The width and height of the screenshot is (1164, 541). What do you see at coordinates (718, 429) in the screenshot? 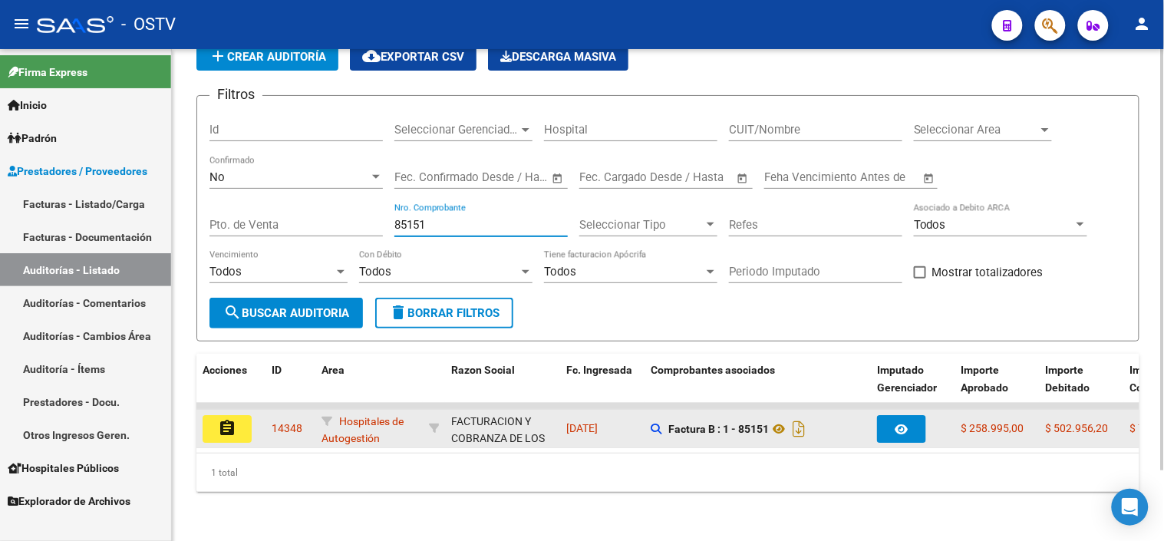
I see `strong: Factura B : 1 - 85151` at bounding box center [718, 429].